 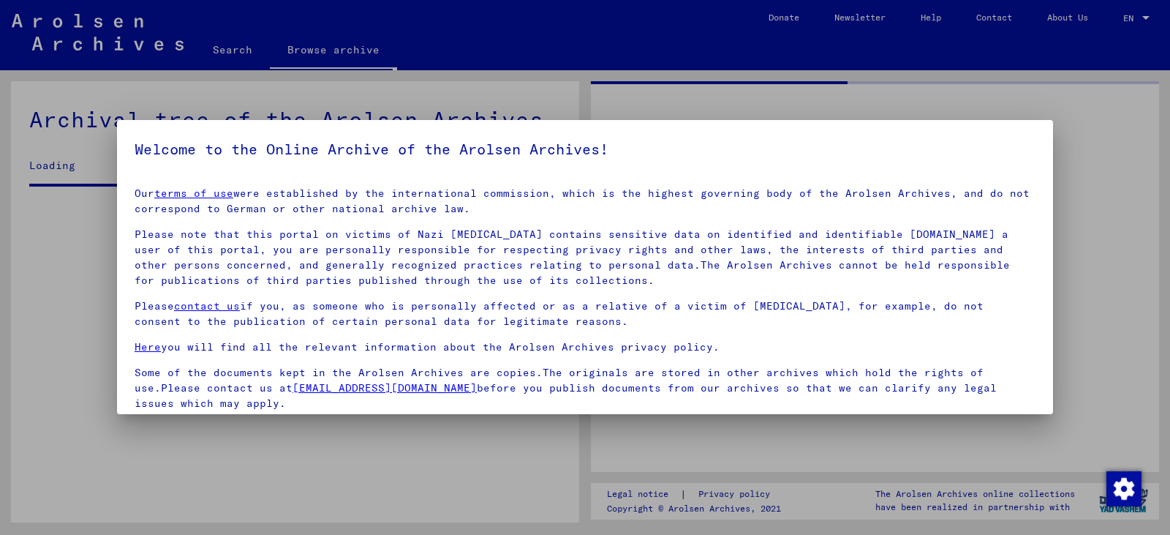 I want to click on a: Here, so click(x=148, y=347).